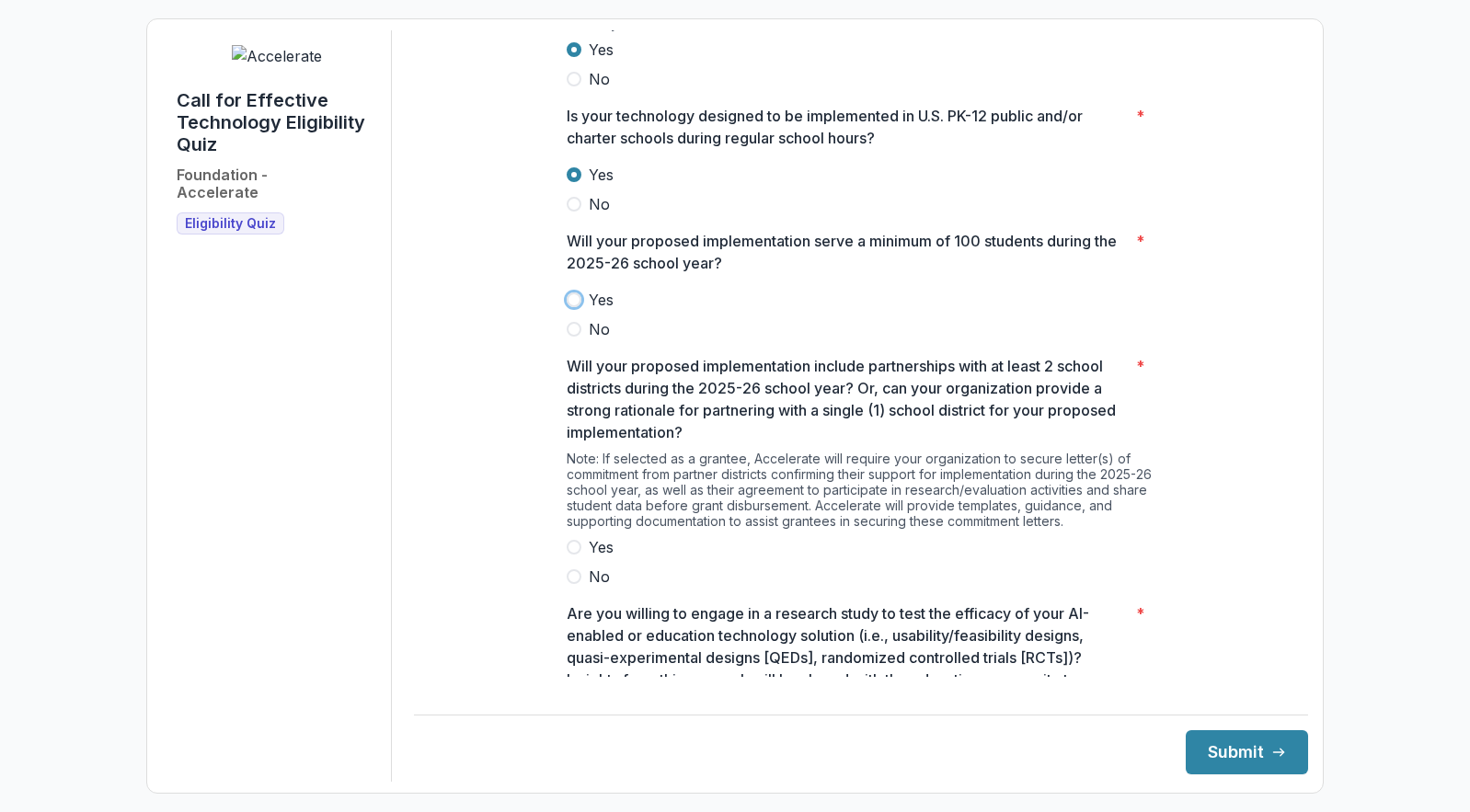  I want to click on h2: Foundation - Accelerate, so click(222, 184).